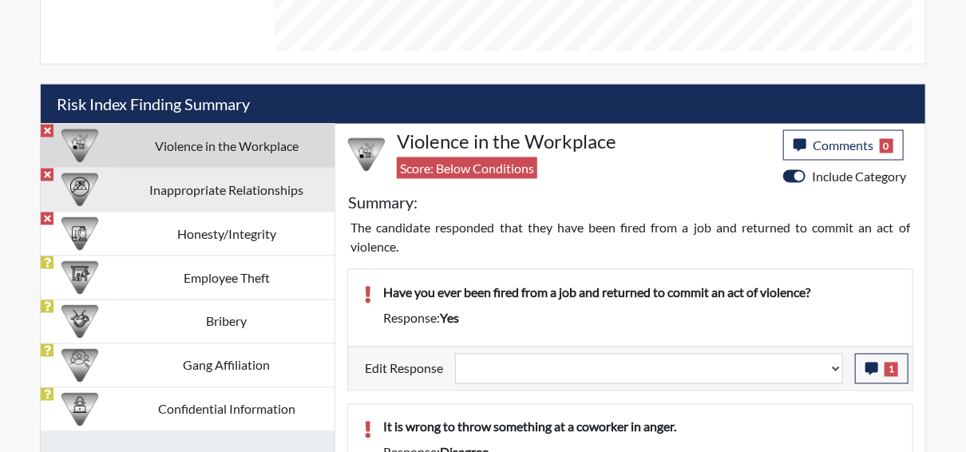  I want to click on div: Response:, so click(640, 318).